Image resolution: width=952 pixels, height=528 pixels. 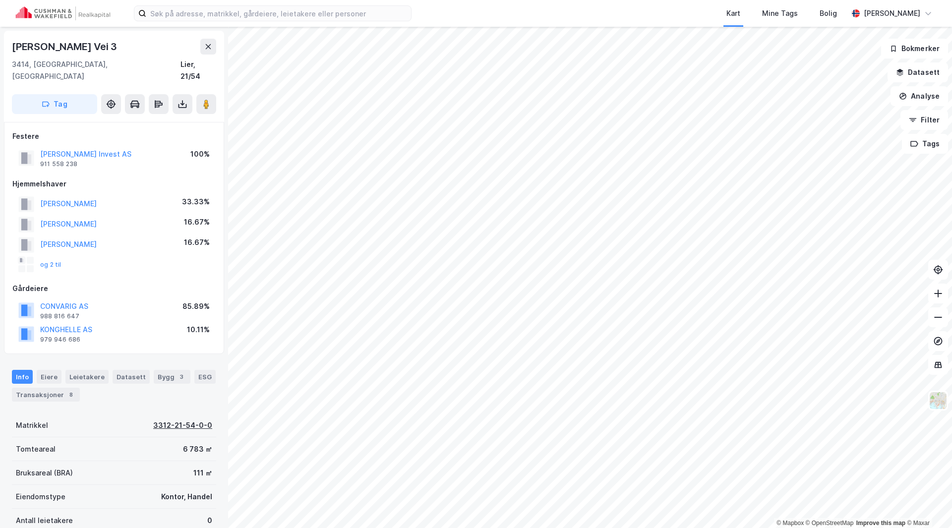 What do you see at coordinates (114, 136) in the screenshot?
I see `div: Festere` at bounding box center [114, 136].